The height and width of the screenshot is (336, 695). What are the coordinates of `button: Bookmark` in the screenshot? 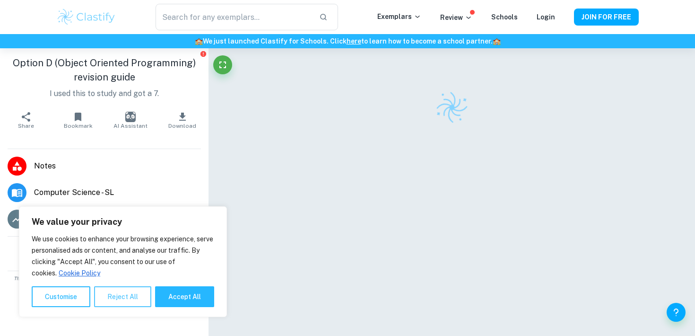 It's located at (78, 120).